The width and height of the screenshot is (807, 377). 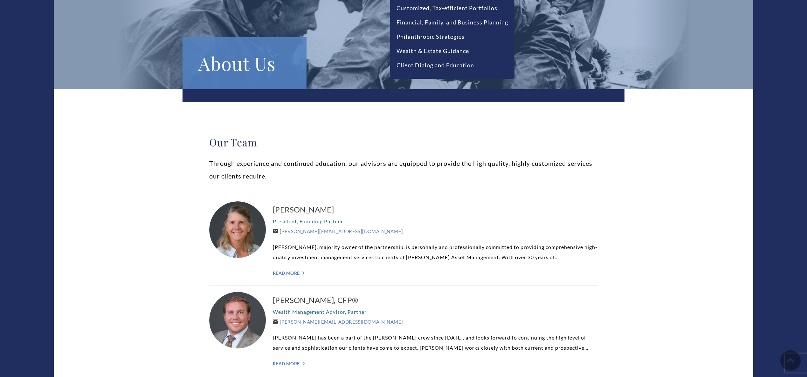 What do you see at coordinates (435, 312) in the screenshot?
I see `p: Wealth Management Advisor, Partner` at bounding box center [435, 312].